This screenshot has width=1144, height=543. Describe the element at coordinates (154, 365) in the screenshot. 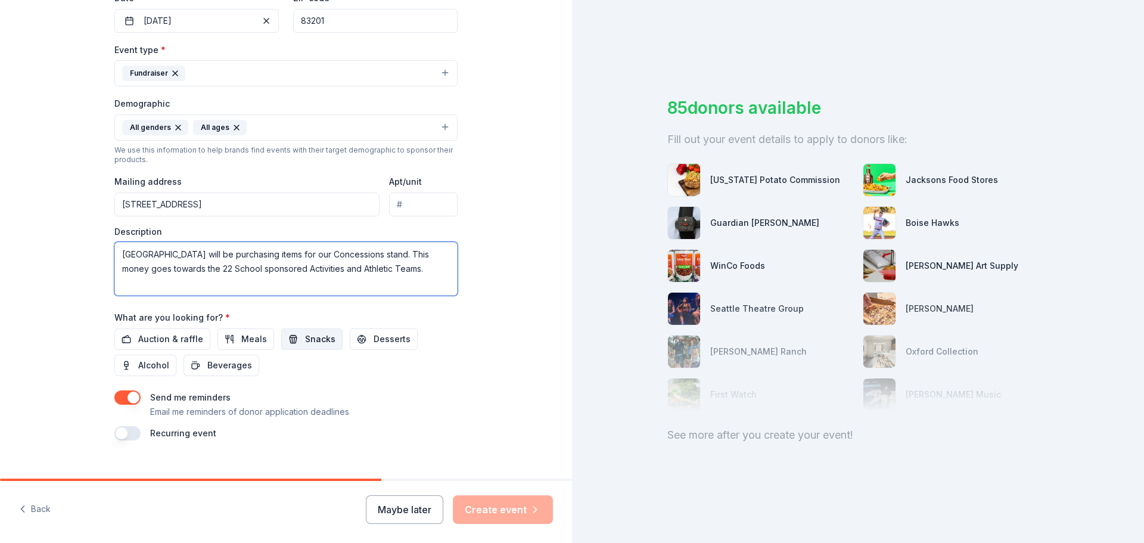

I see `span: Alcohol` at that location.